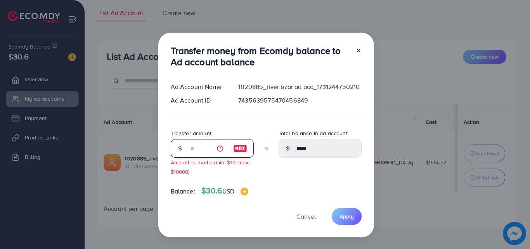 This screenshot has height=249, width=530. I want to click on label: Total balance in ad account, so click(313, 133).